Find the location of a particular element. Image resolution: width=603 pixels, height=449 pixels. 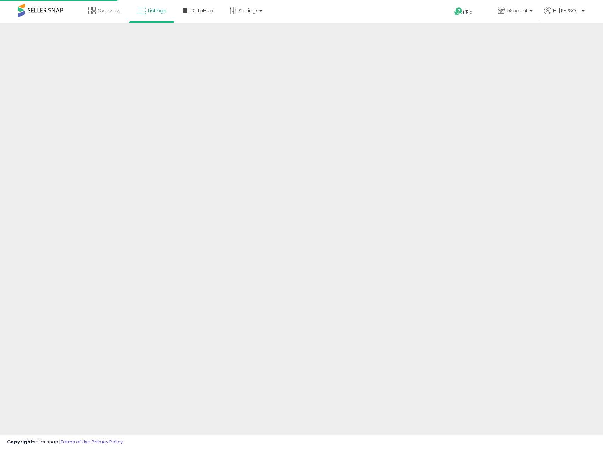

span: DataHub is located at coordinates (202, 11).